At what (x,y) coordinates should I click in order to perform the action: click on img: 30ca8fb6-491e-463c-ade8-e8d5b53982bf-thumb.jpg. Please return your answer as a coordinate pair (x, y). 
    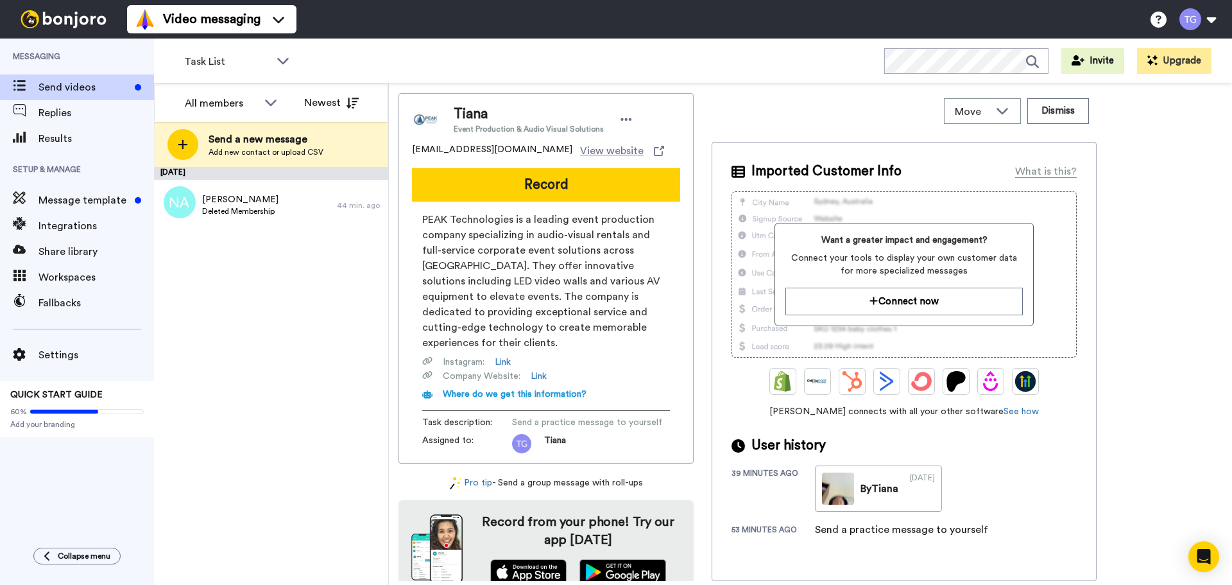
    Looking at the image, I should click on (838, 488).